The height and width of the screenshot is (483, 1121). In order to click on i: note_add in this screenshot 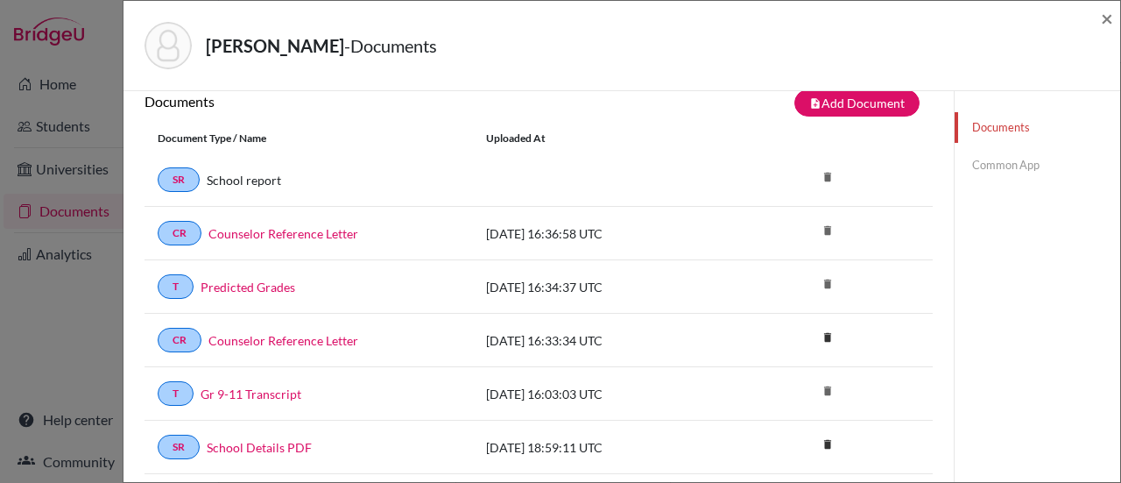, I will do `click(815, 103)`.